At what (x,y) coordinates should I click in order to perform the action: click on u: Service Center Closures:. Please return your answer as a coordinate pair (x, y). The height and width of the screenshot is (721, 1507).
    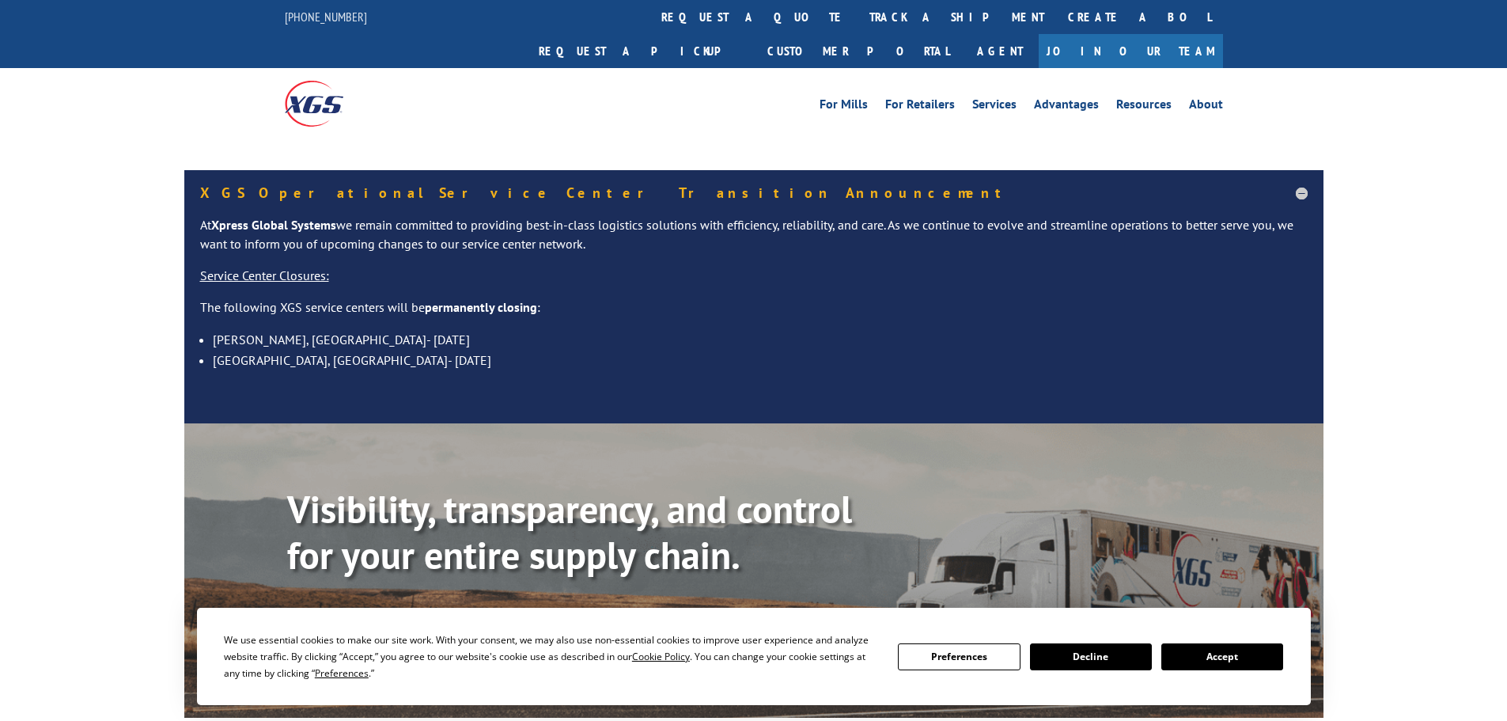
    Looking at the image, I should click on (264, 275).